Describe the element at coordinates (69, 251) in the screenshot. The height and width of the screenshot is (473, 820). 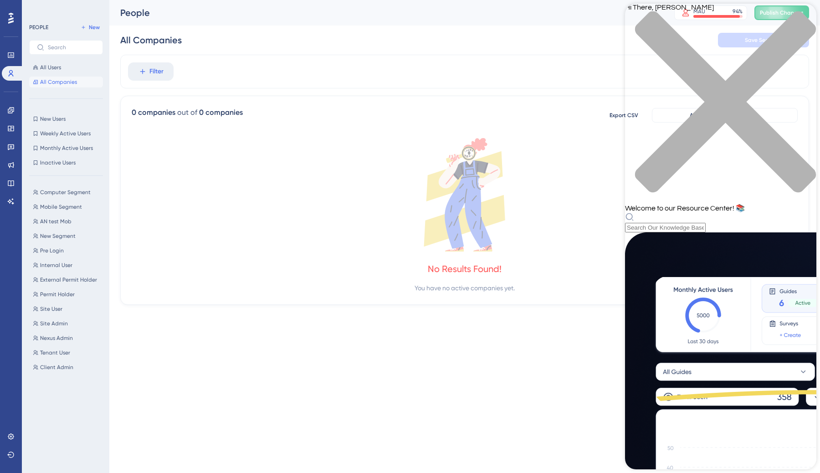
I see `button: Pre Login` at that location.